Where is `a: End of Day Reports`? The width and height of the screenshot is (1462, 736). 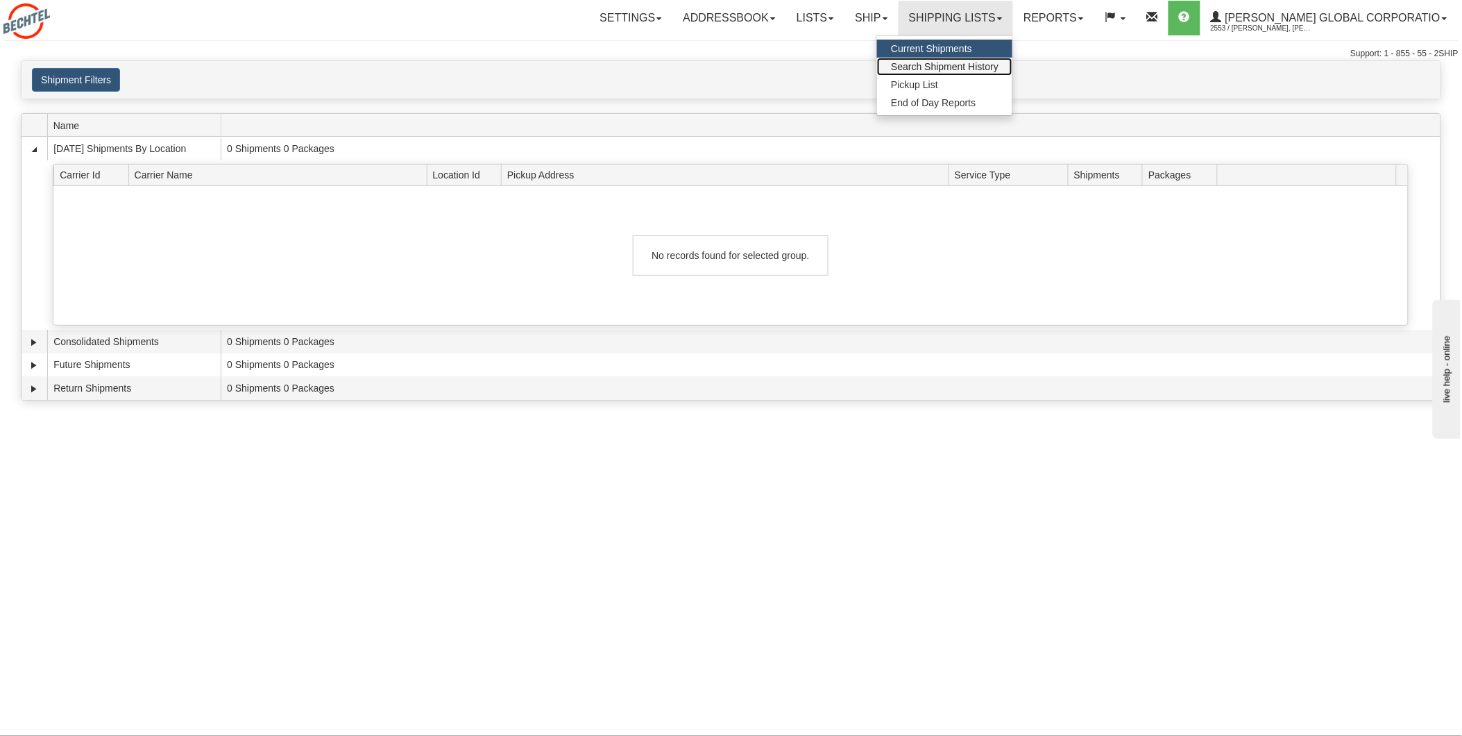 a: End of Day Reports is located at coordinates (944, 103).